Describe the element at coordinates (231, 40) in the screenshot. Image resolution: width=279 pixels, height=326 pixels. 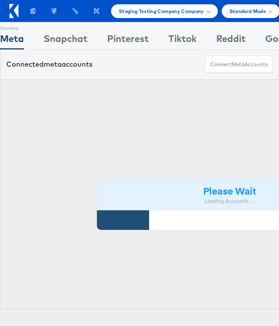
I see `div: Reddit` at that location.